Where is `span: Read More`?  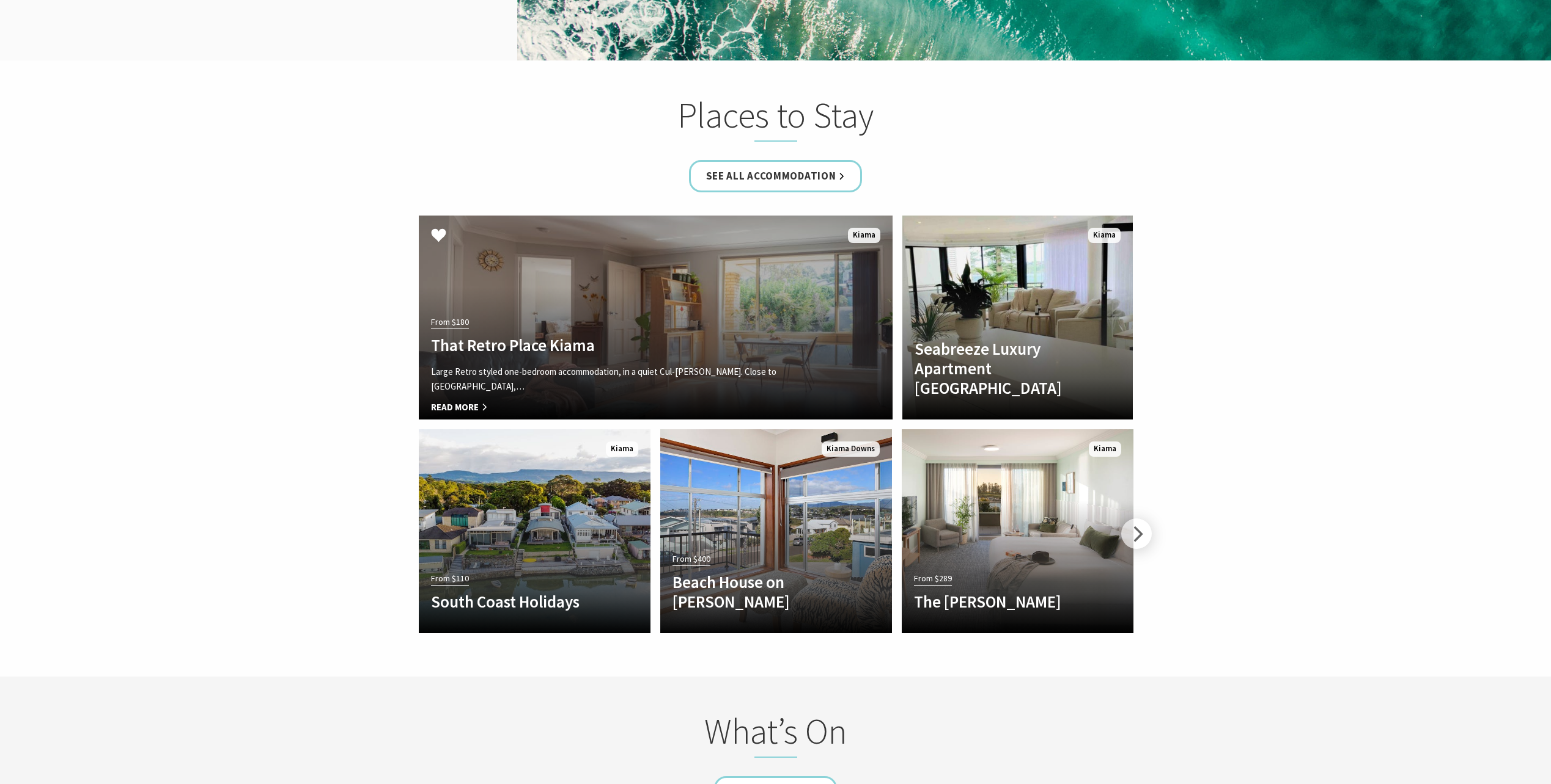
span: Read More is located at coordinates (620, 407).